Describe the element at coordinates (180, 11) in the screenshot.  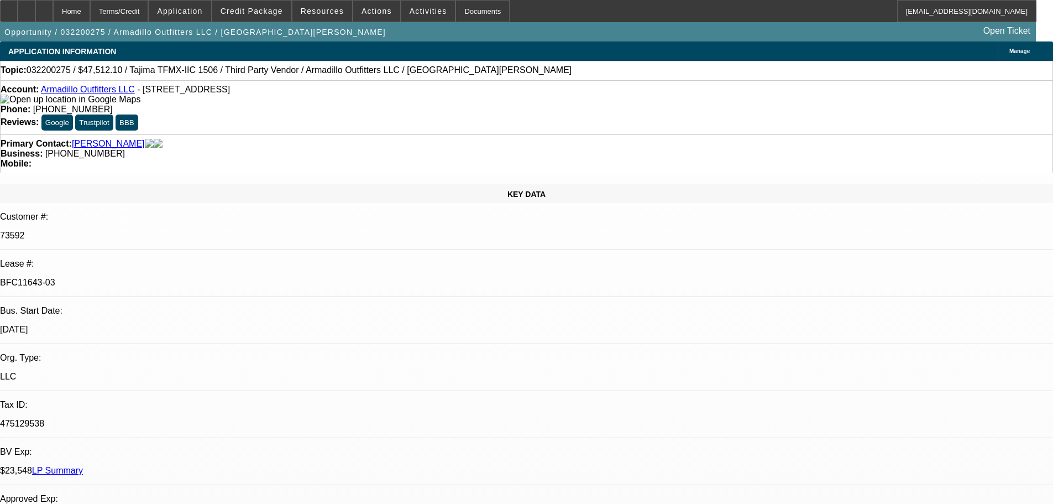
I see `button: Application` at that location.